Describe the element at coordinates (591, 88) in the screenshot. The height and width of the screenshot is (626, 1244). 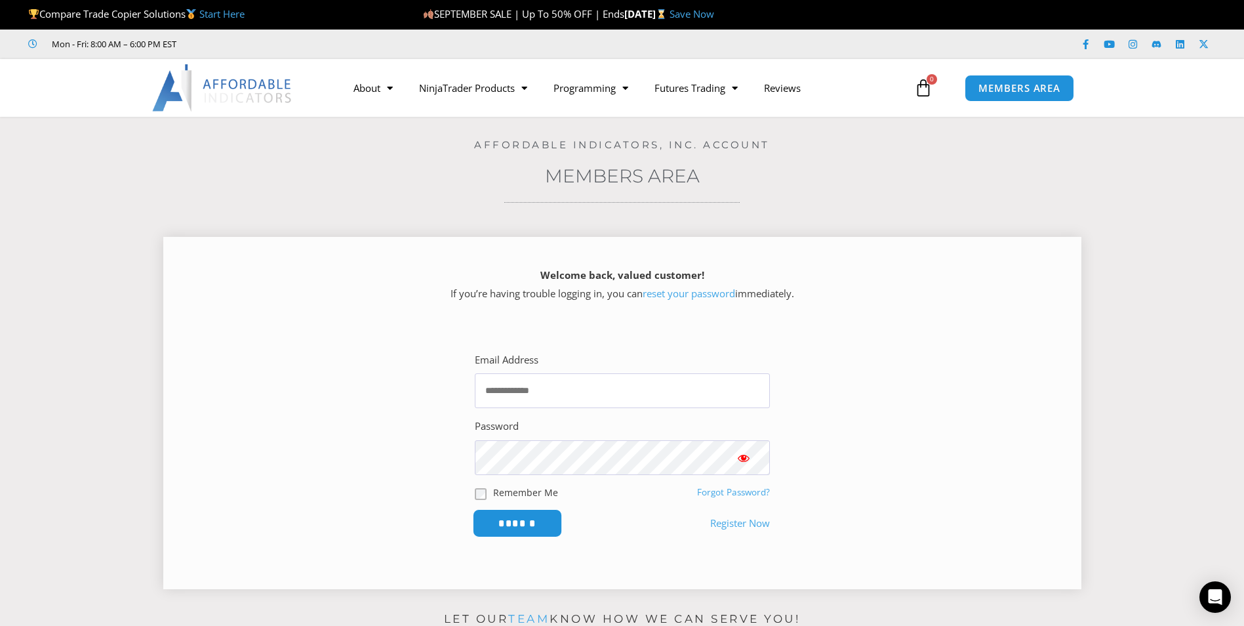
I see `a: Programming` at that location.